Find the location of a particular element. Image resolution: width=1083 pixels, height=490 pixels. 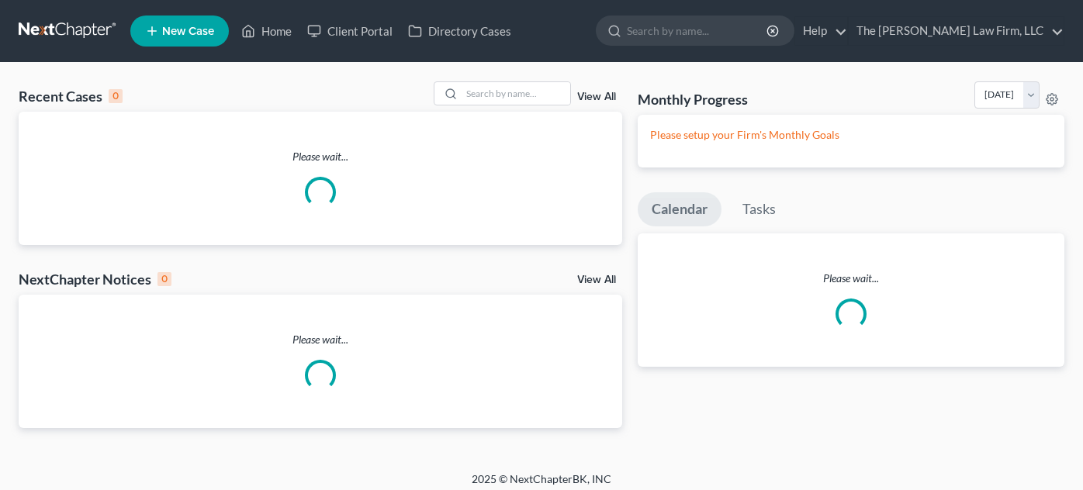

a: Help is located at coordinates (821, 31).